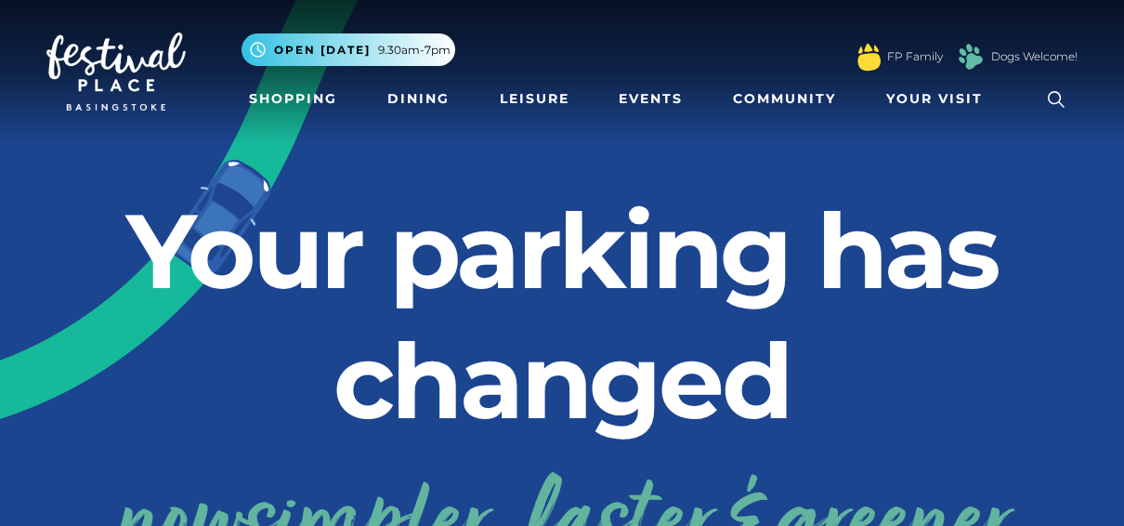  I want to click on a: Events, so click(650, 98).